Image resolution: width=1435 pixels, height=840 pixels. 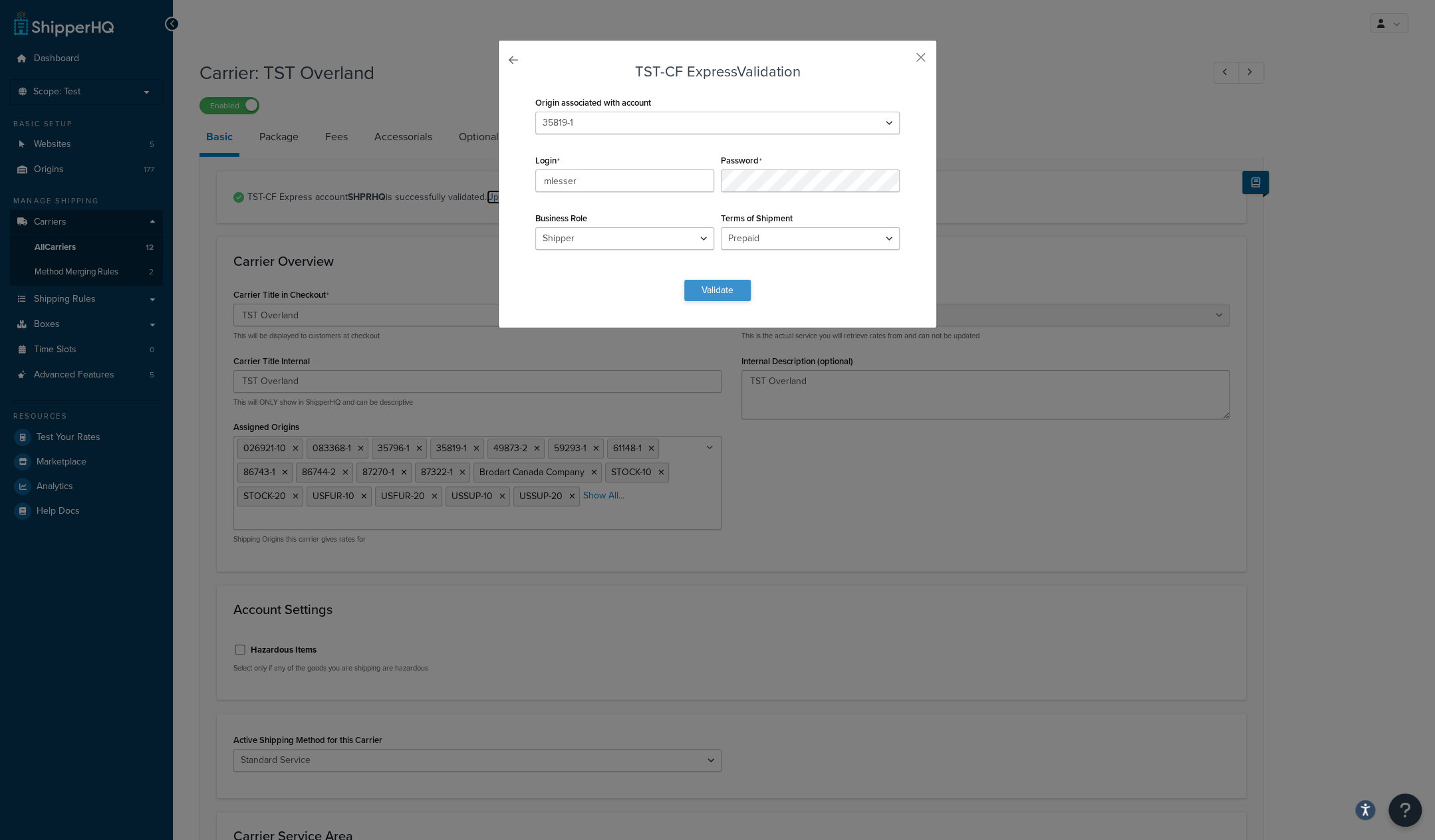 What do you see at coordinates (717, 72) in the screenshot?
I see `h3: TST-CF Express Validation` at bounding box center [717, 72].